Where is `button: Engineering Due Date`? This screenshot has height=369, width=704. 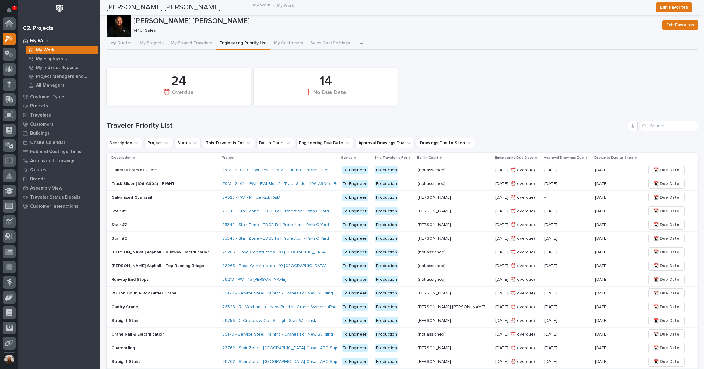 button: Engineering Due Date is located at coordinates (325, 143).